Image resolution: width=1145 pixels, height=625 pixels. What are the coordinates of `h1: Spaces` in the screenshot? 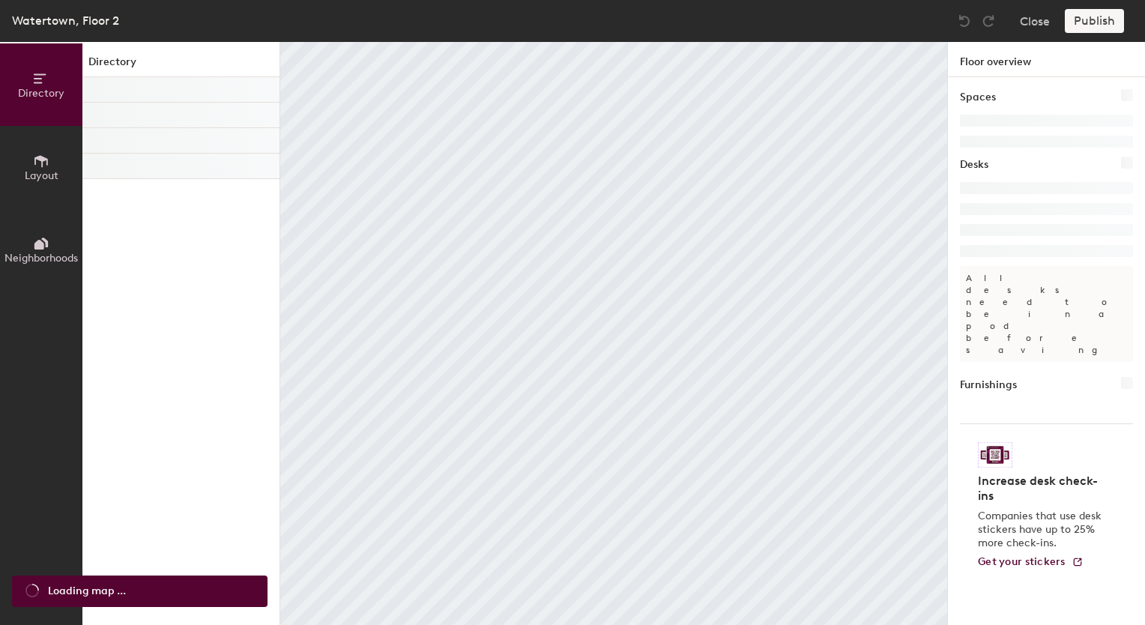 It's located at (978, 97).